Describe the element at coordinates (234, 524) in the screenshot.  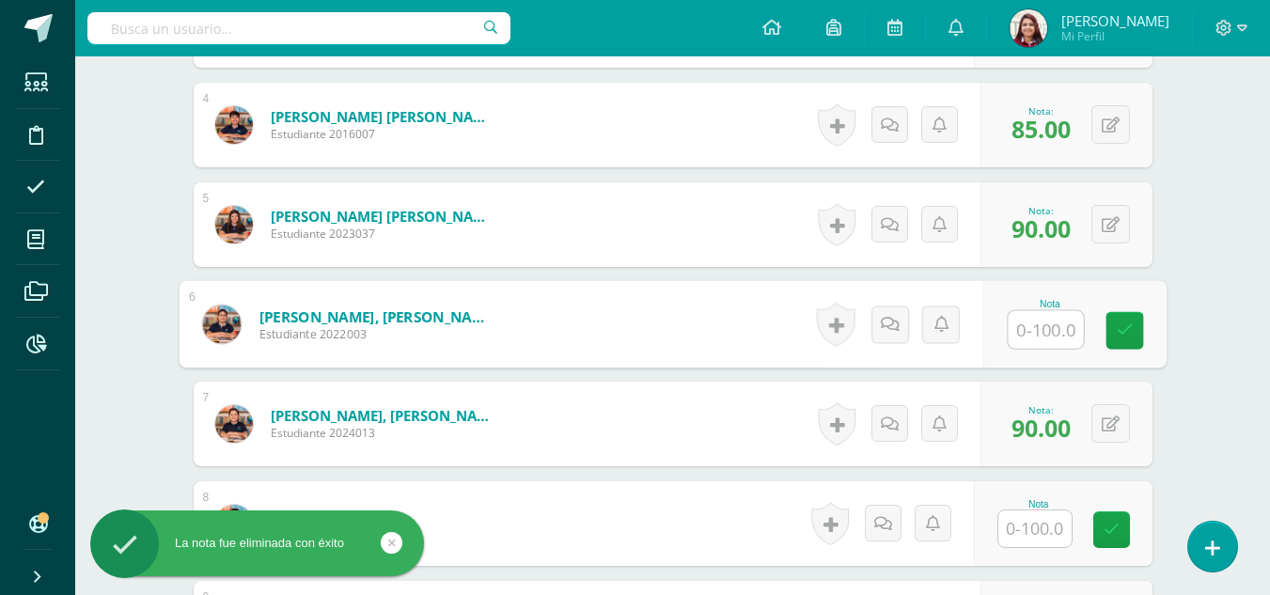
I see `img: 76fb2a23087001adc88b778af72596ec.png` at that location.